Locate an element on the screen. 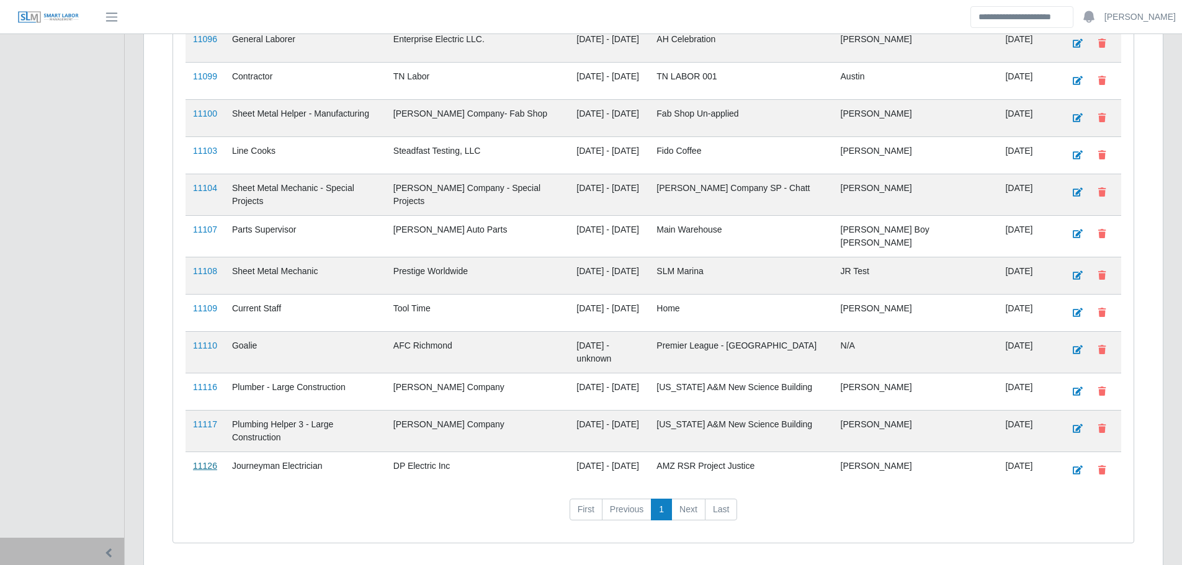  td: Home is located at coordinates (741, 313).